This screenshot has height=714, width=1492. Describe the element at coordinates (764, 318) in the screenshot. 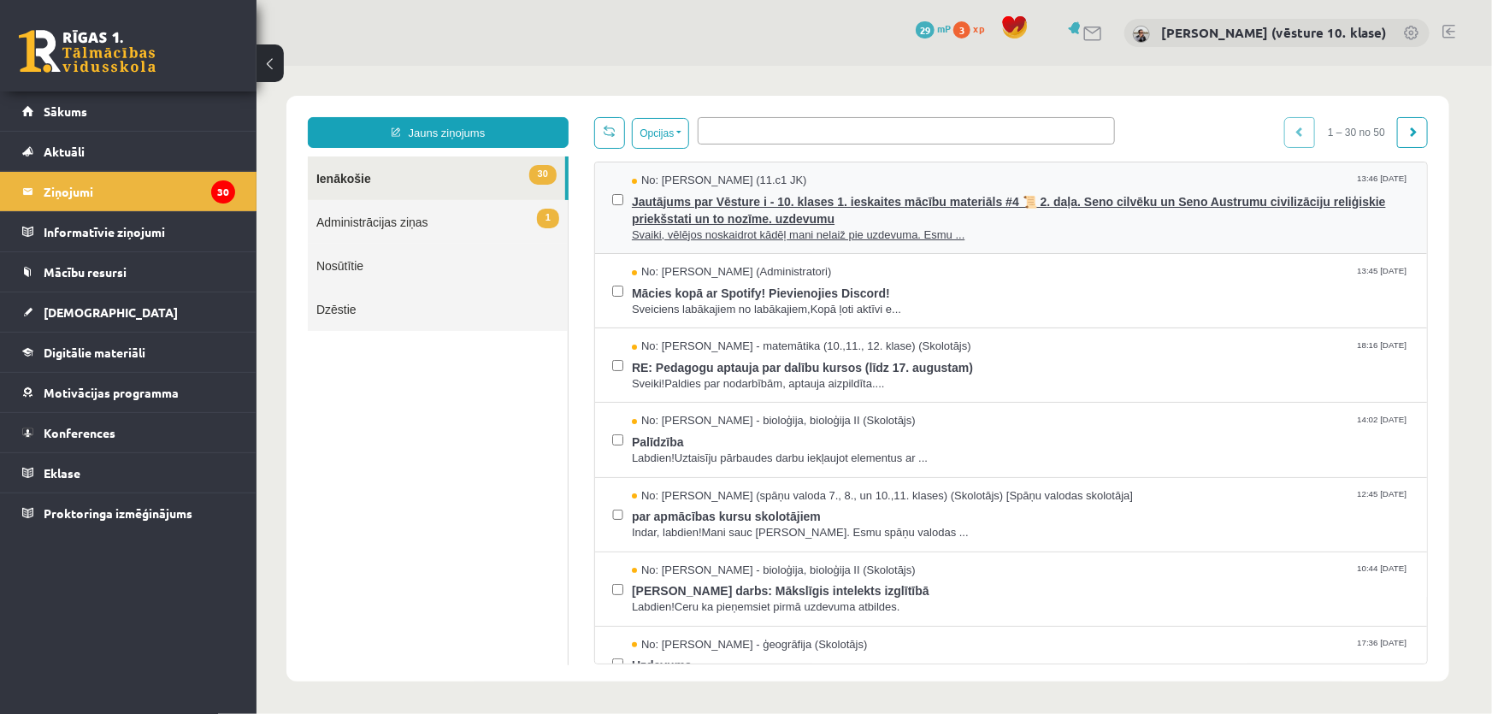

I see `span: Sveiki!Paldies par nodarbībām, aptauja aizpildīta....` at that location.